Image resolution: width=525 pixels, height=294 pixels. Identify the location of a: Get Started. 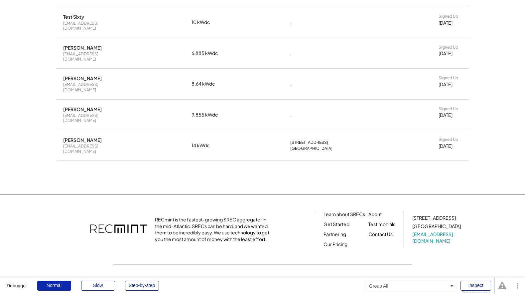
(337, 224).